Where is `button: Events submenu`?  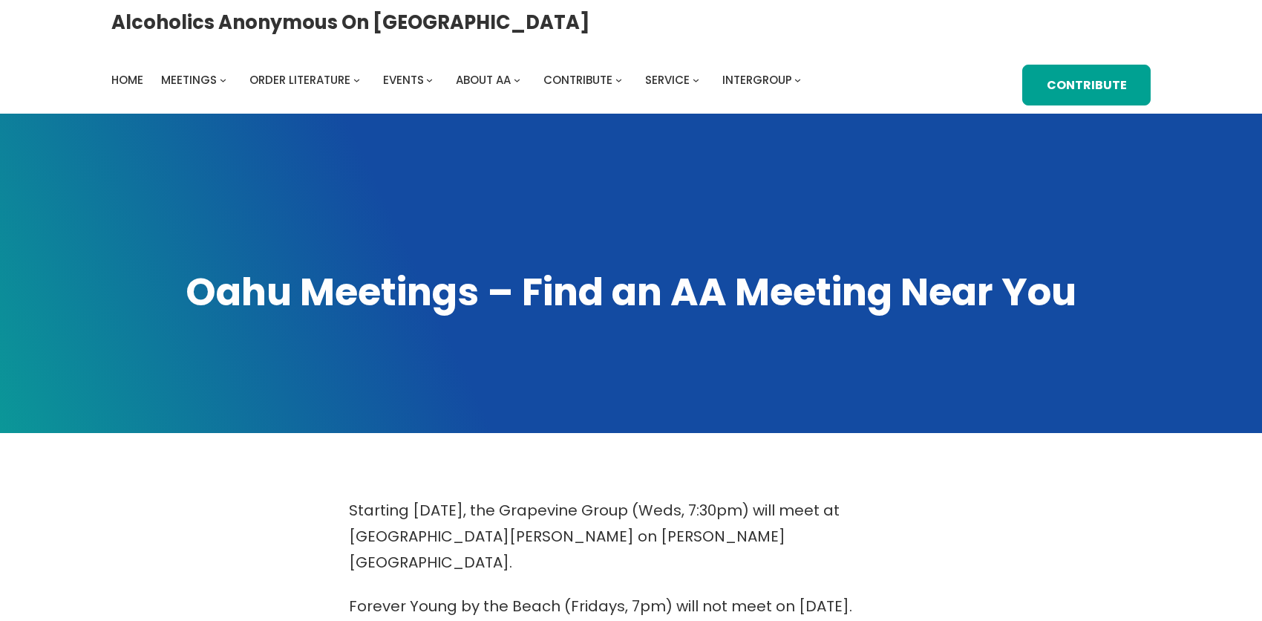 button: Events submenu is located at coordinates (429, 79).